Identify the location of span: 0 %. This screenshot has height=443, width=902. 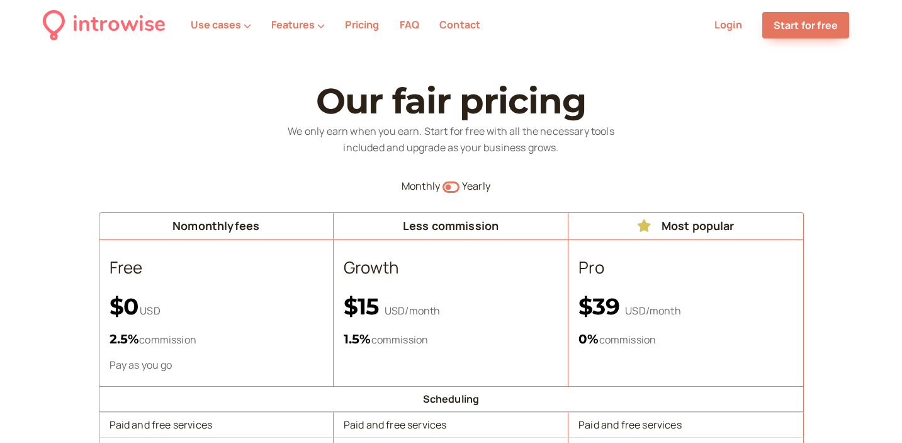
(589, 339).